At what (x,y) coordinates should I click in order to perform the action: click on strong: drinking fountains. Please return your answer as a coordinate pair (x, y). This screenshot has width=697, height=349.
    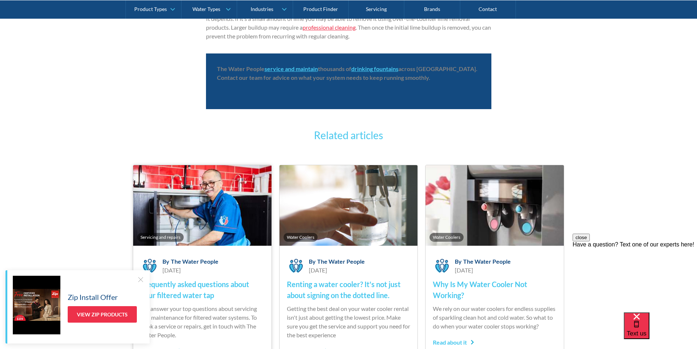
    Looking at the image, I should click on (375, 68).